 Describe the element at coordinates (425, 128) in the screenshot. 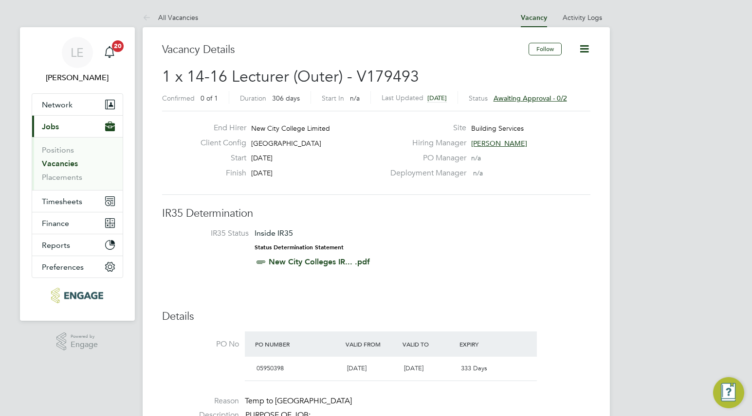

I see `label: Site` at that location.